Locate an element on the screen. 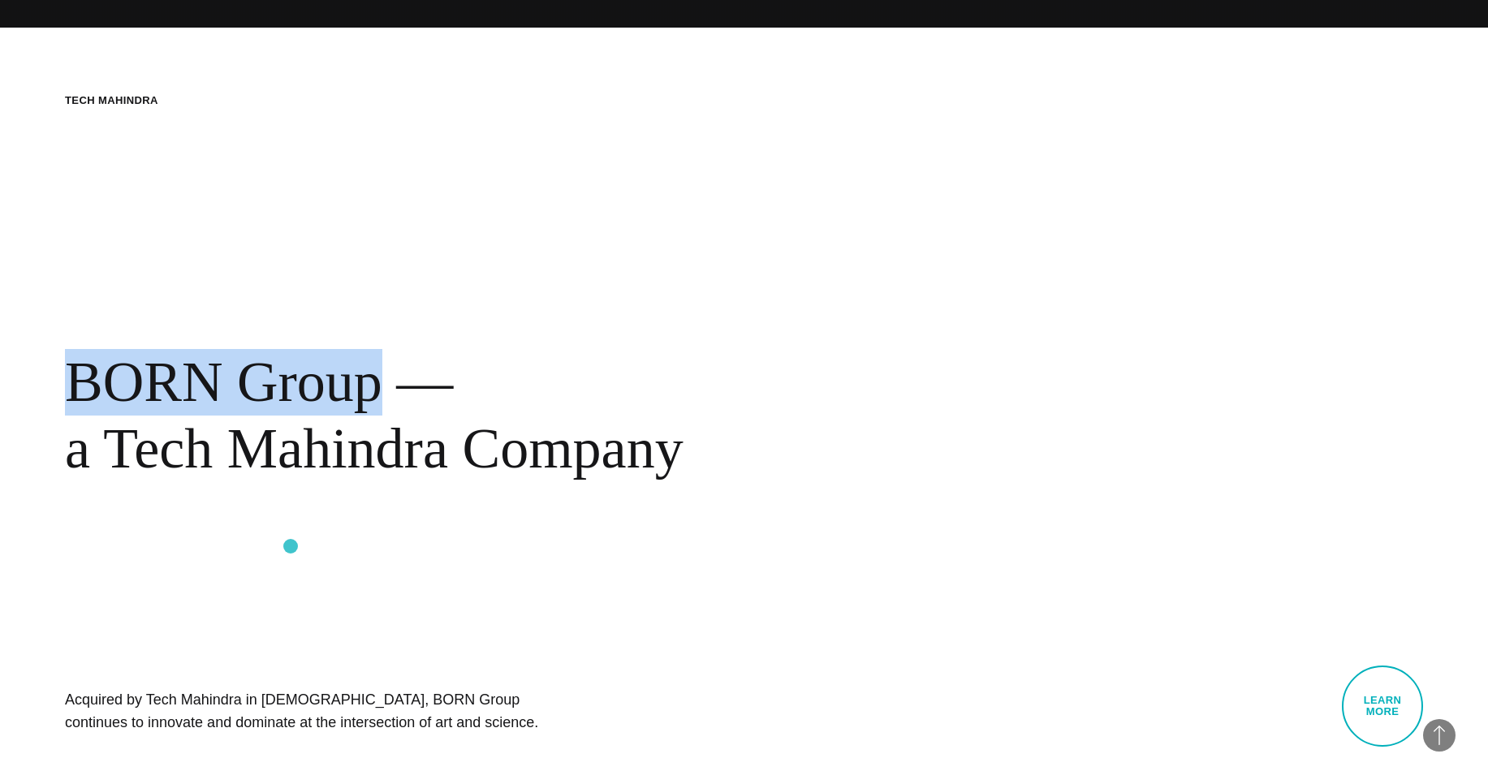 The image size is (1488, 784). a: Learn More is located at coordinates (1382, 706).